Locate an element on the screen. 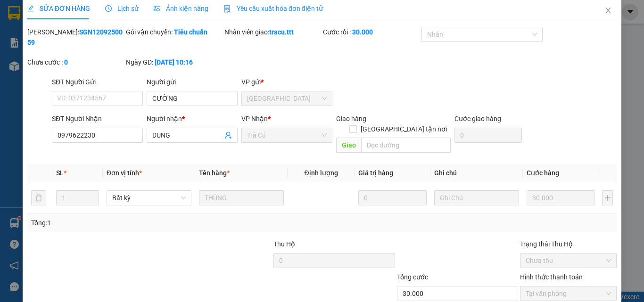 This screenshot has height=302, width=644. div: Nhân viên giao: is located at coordinates (273, 32).